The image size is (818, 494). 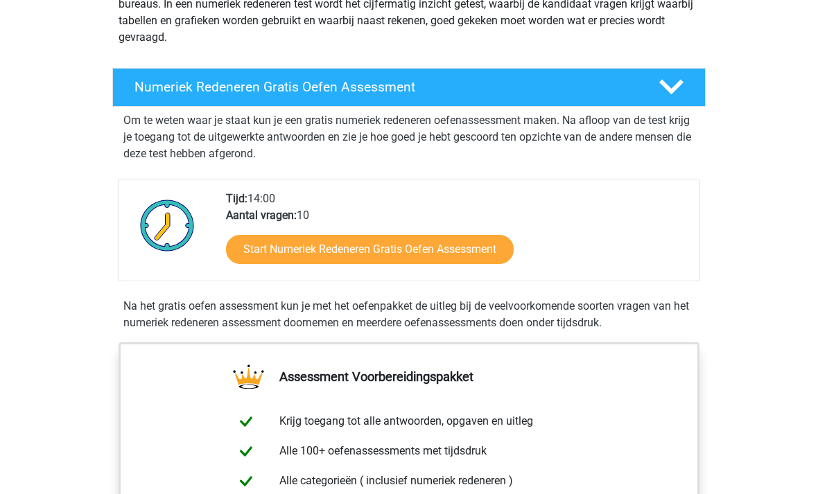 I want to click on p: Om te weten waar je staat kun je een gratis numeriek redeneren oefenassessment maken. Na afloop v..., so click(x=409, y=137).